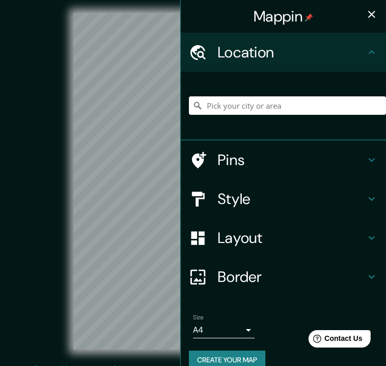 This screenshot has width=386, height=366. What do you see at coordinates (283, 160) in the screenshot?
I see `div: Pins` at bounding box center [283, 160].